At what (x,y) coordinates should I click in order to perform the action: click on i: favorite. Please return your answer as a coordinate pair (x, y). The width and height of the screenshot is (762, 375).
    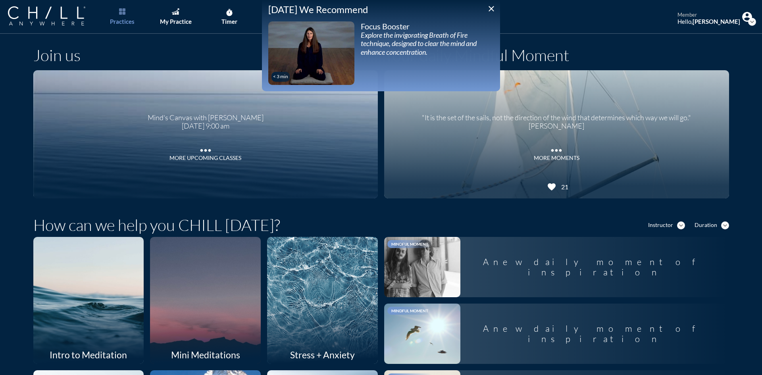
    Looking at the image, I should click on (552, 187).